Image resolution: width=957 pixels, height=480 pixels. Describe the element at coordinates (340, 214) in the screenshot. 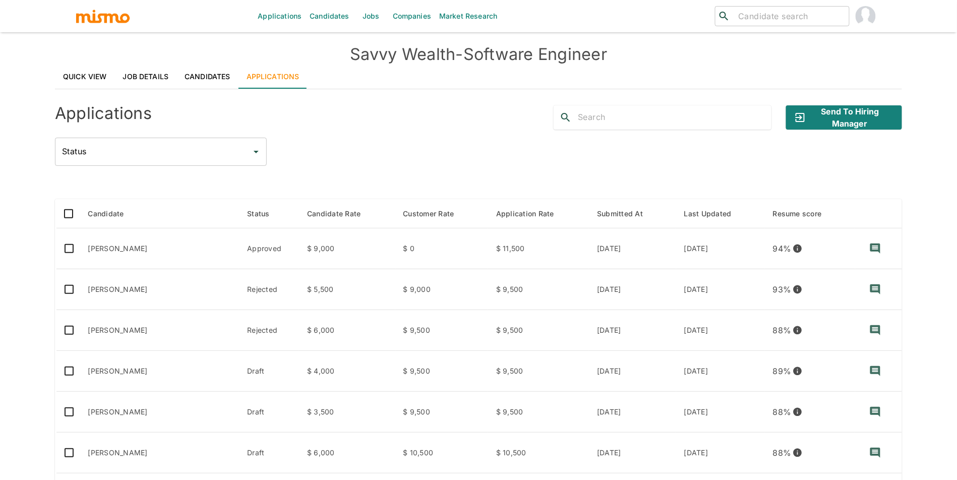

I see `span: Candidate Rate` at that location.